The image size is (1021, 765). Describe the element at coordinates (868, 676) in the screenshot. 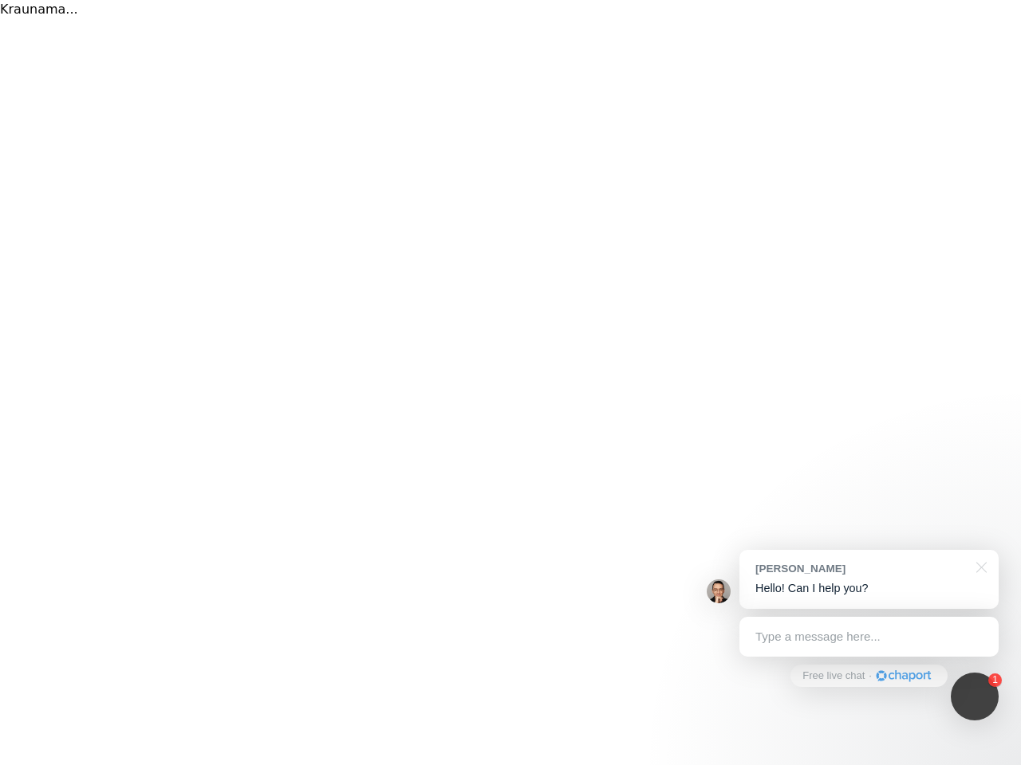

I see `a: Free live chat·` at that location.